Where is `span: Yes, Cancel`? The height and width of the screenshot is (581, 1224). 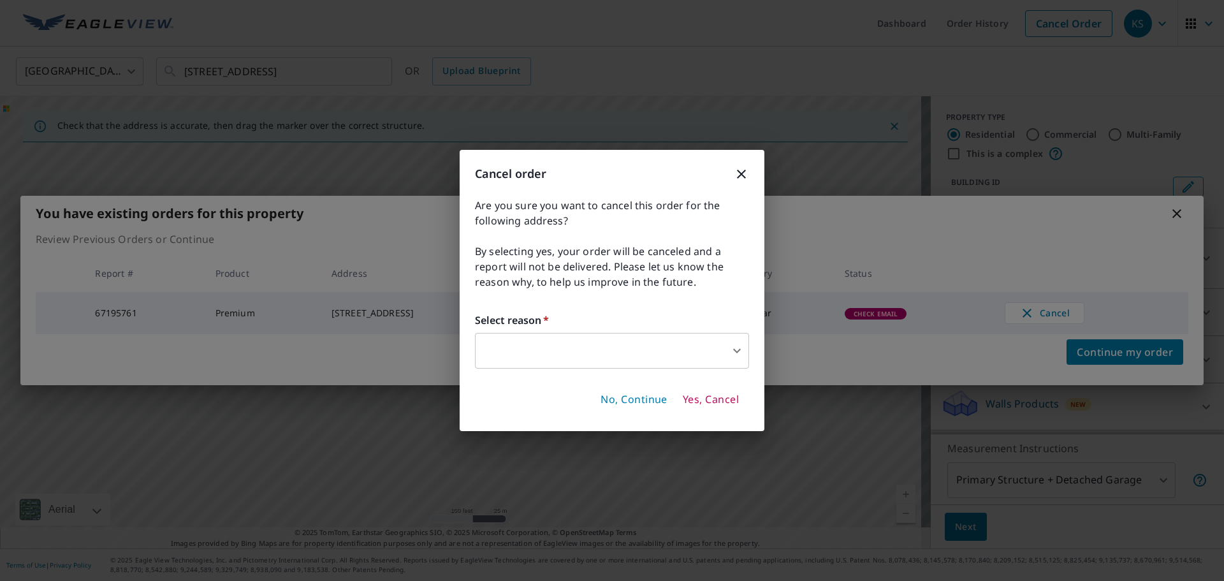 span: Yes, Cancel is located at coordinates (711, 400).